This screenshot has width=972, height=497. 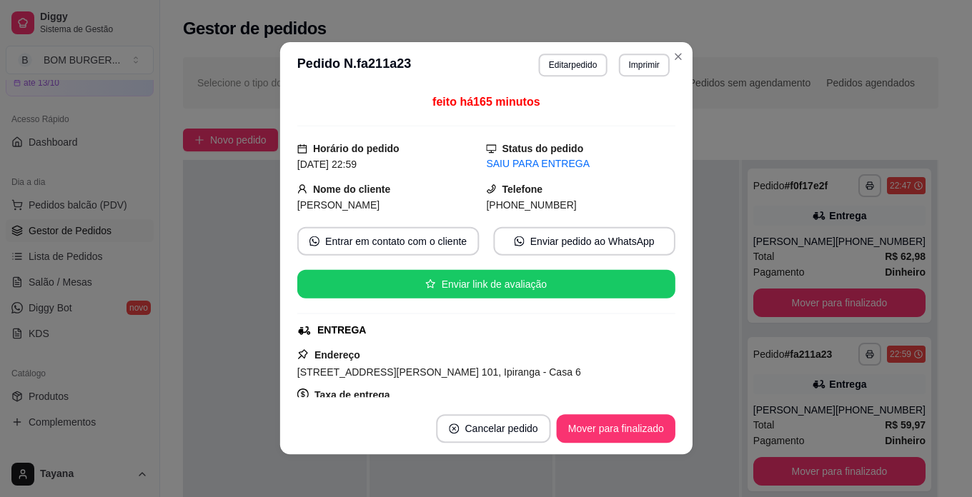 What do you see at coordinates (302, 394) in the screenshot?
I see `span: dollar` at bounding box center [302, 394].